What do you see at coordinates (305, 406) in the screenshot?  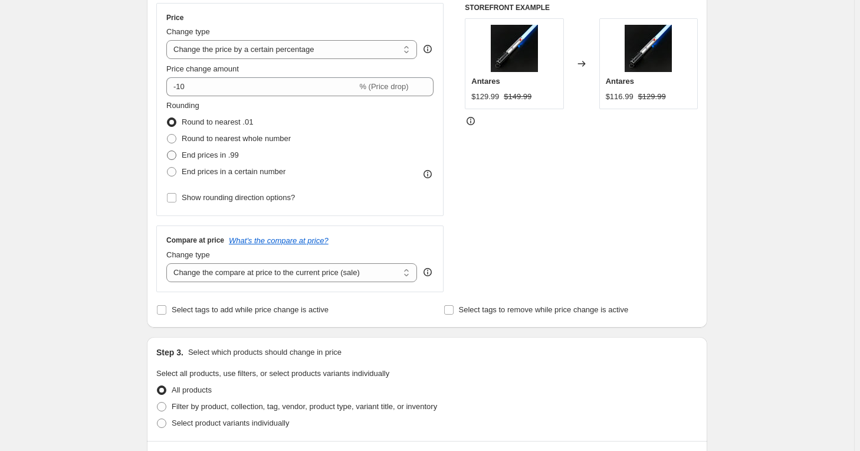 I see `span: Filter by product, collection, tag, vendor, product type, variant title, or inventory` at bounding box center [305, 406].